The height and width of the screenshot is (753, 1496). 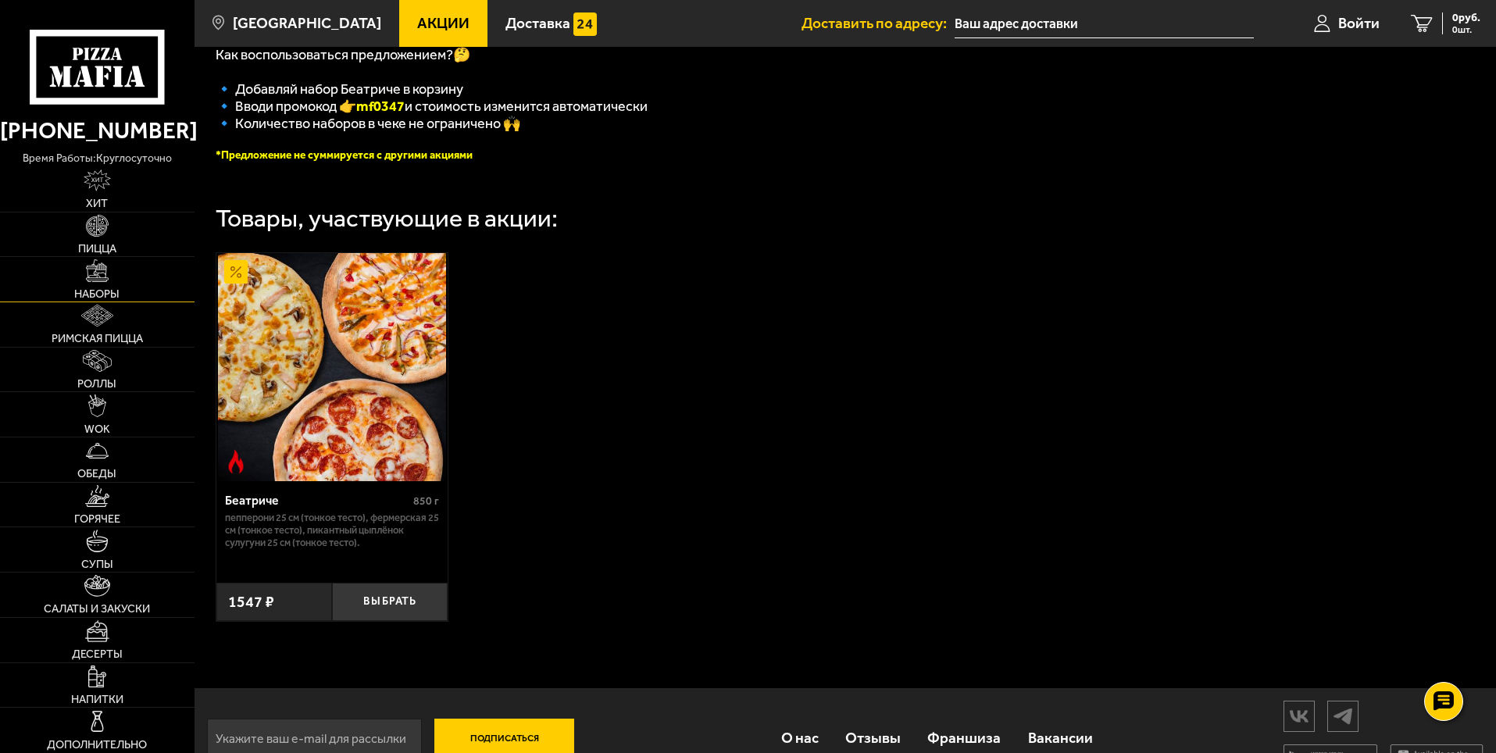 I want to click on span: Римская пицца, so click(x=97, y=338).